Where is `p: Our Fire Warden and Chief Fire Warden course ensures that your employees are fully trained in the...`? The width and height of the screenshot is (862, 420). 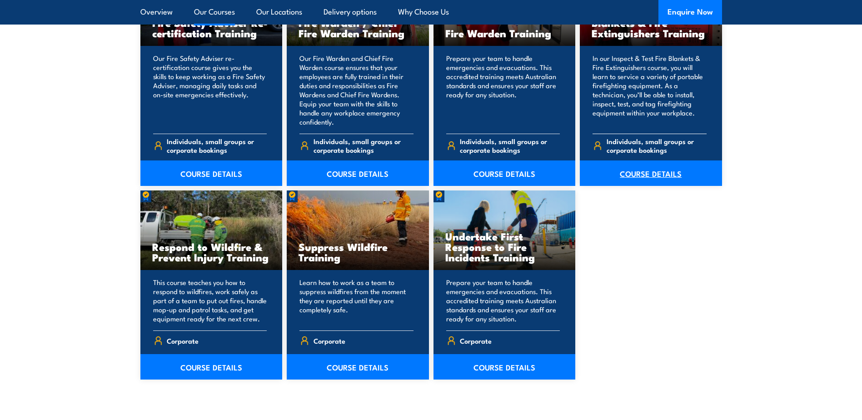
p: Our Fire Warden and Chief Fire Warden course ensures that your employees are fully trained in the... is located at coordinates (356, 90).